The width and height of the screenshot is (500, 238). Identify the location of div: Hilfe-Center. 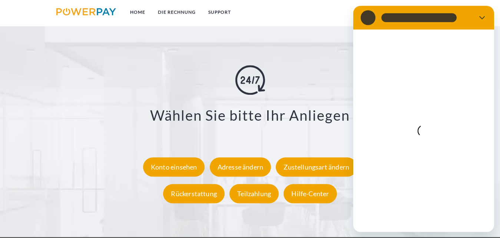
(310, 194).